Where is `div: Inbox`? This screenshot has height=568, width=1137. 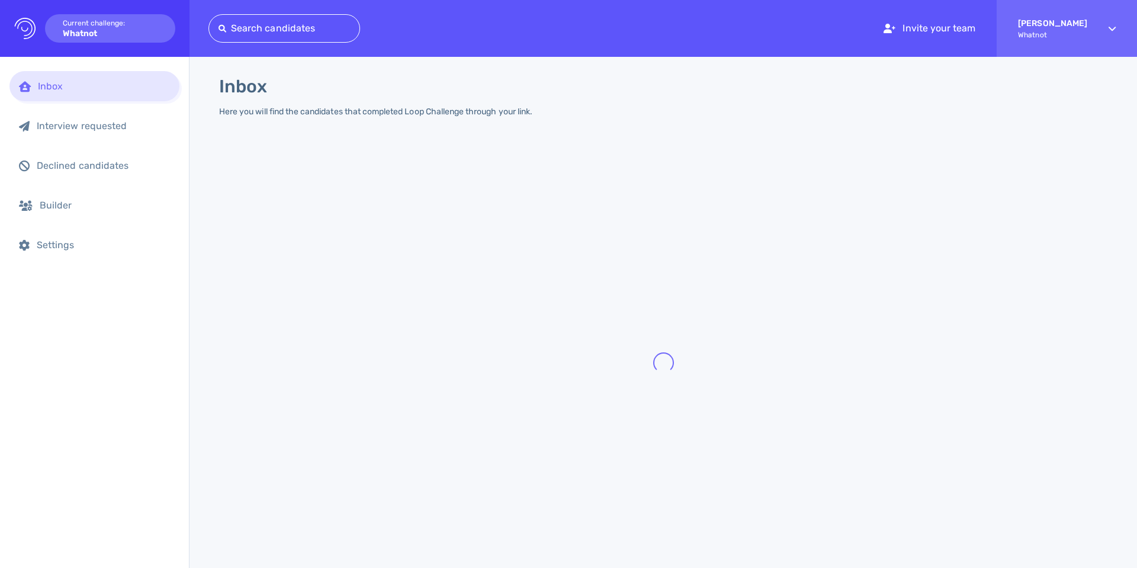 div: Inbox is located at coordinates (104, 86).